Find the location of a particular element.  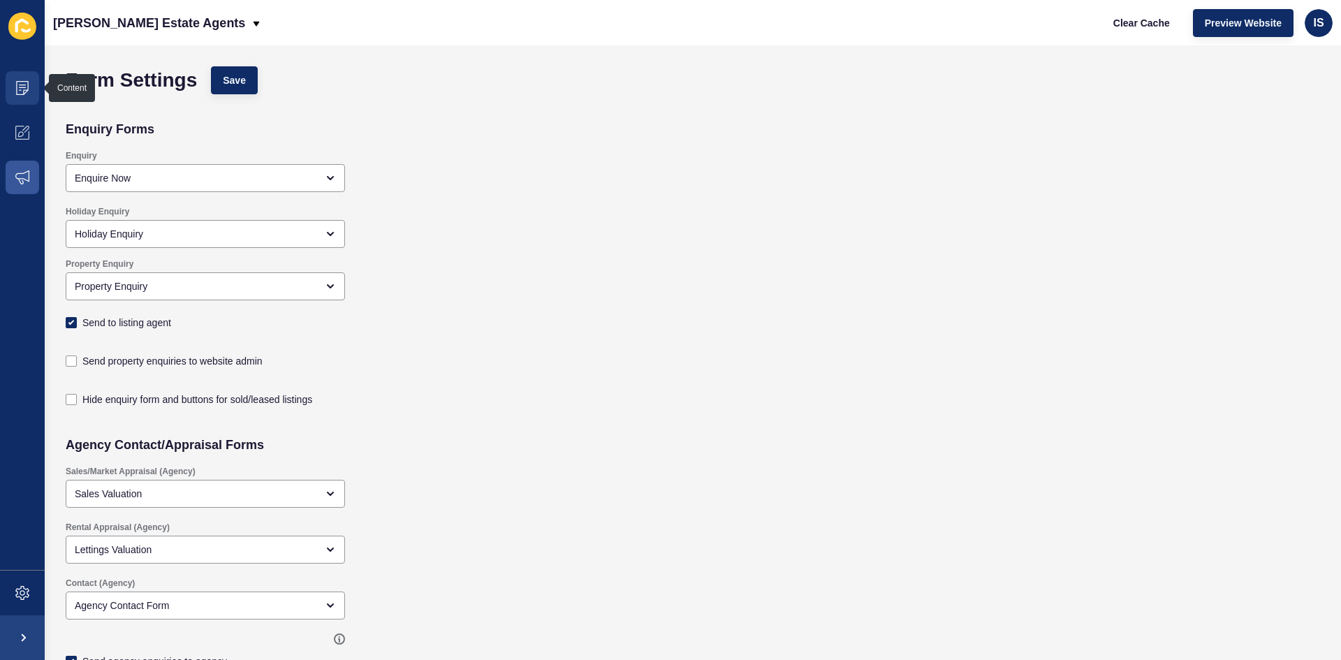

label: Send property enquiries to website admin is located at coordinates (173, 361).